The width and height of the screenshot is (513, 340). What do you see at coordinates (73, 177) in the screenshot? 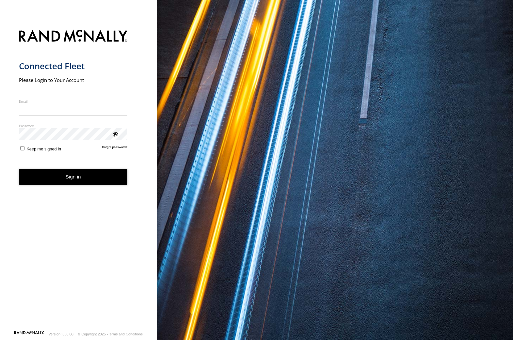
I see `button: Sign in` at bounding box center [73, 177].